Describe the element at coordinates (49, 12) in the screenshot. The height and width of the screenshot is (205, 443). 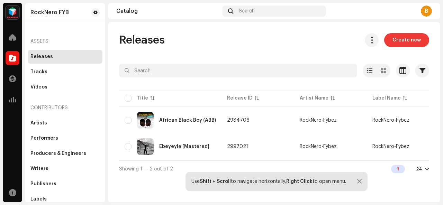
I see `div: RockNero FYB` at that location.